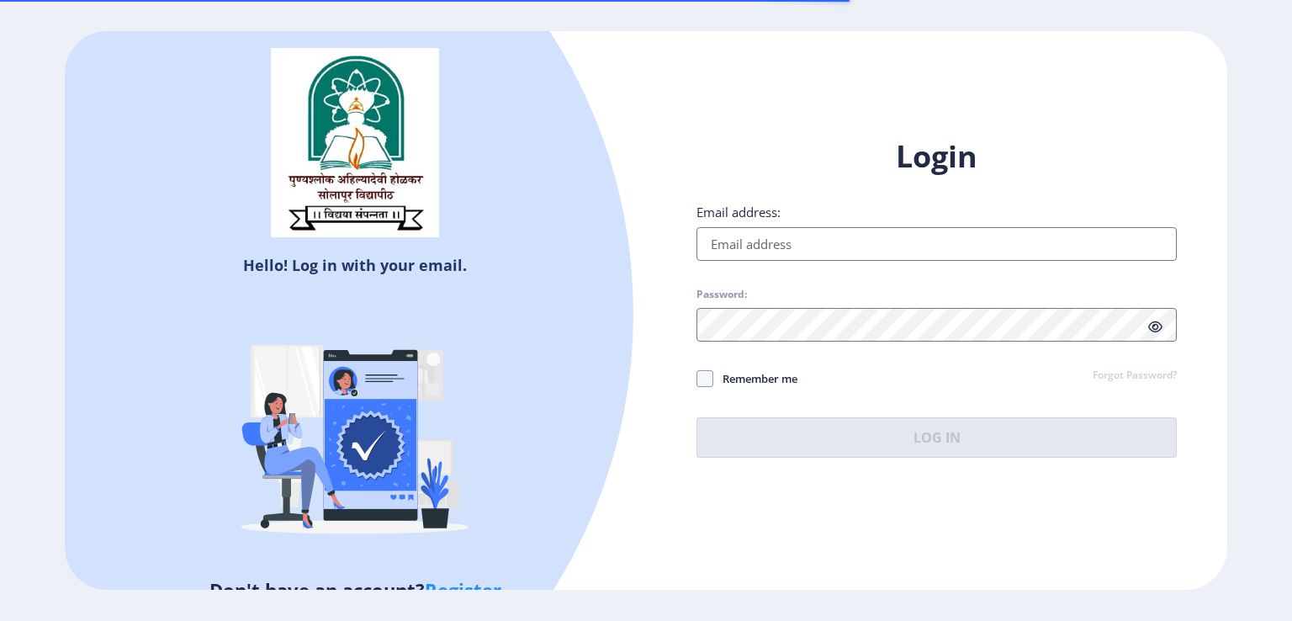 The image size is (1292, 621). Describe the element at coordinates (722, 294) in the screenshot. I see `label: Password:` at that location.